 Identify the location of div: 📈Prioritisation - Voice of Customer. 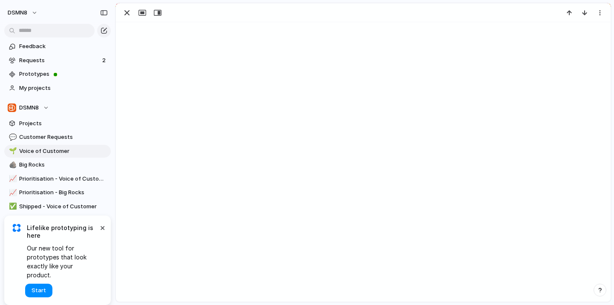
(58, 179).